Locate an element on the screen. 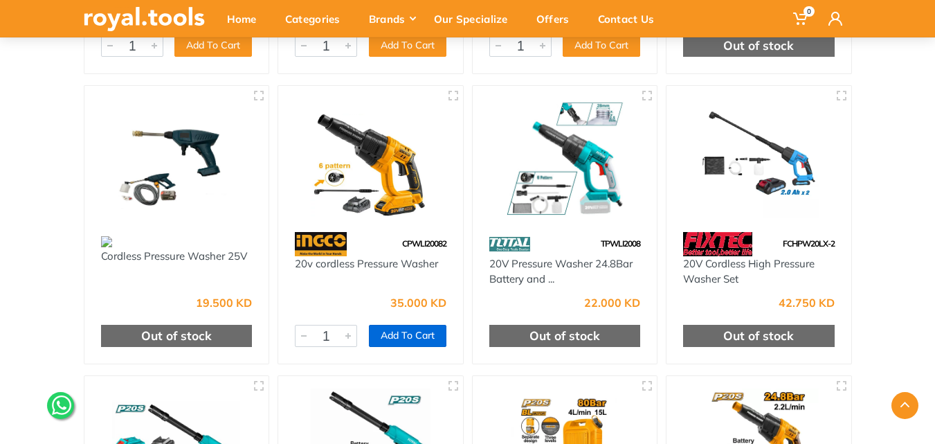 This screenshot has width=935, height=444. div: Brands is located at coordinates (392, 19).